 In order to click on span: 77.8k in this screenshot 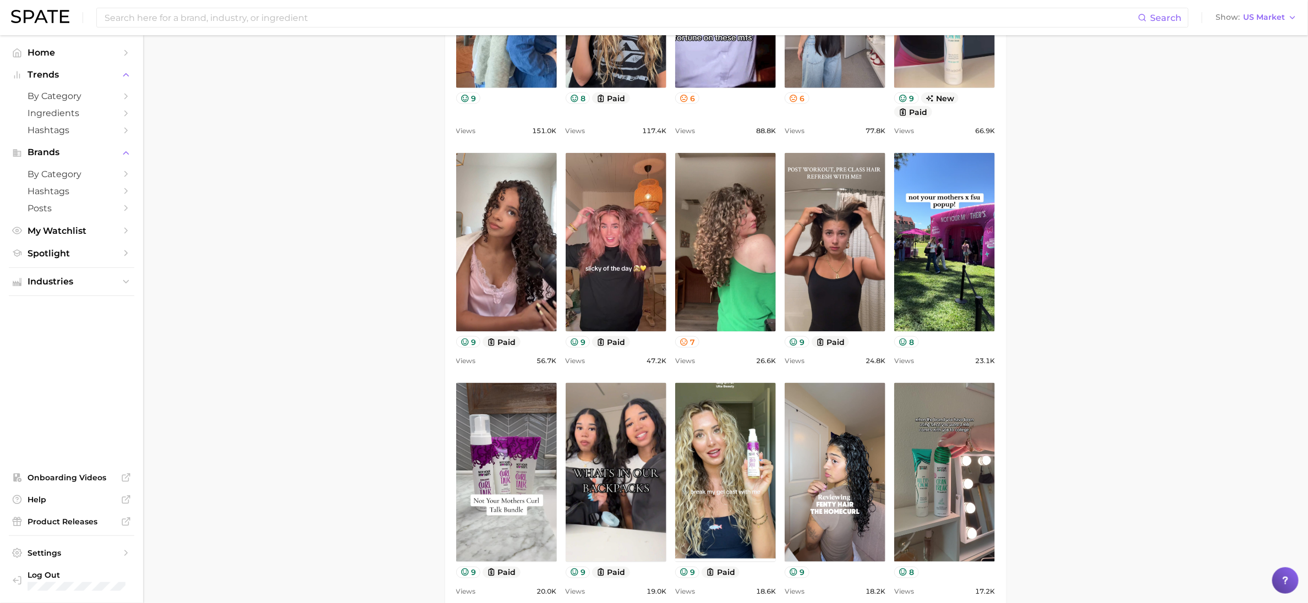, I will do `click(876, 131)`.